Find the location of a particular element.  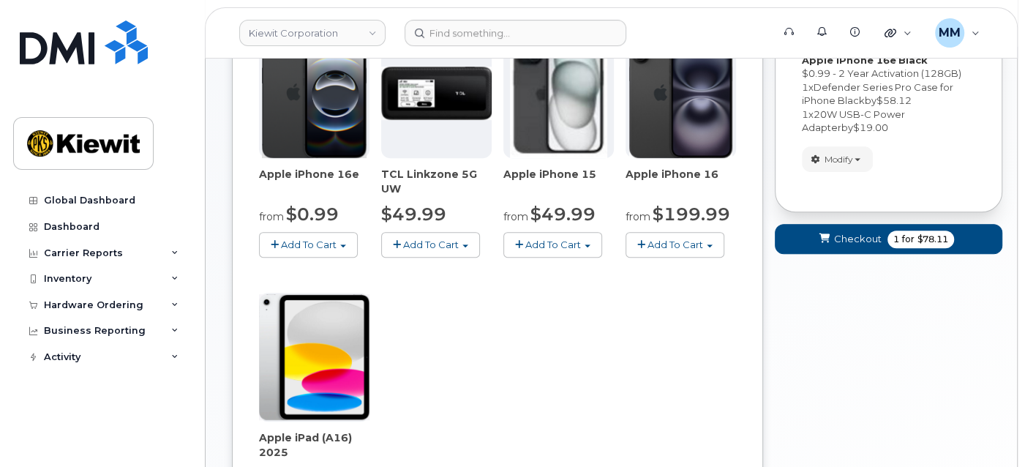

span: $0.99 is located at coordinates (312, 214).